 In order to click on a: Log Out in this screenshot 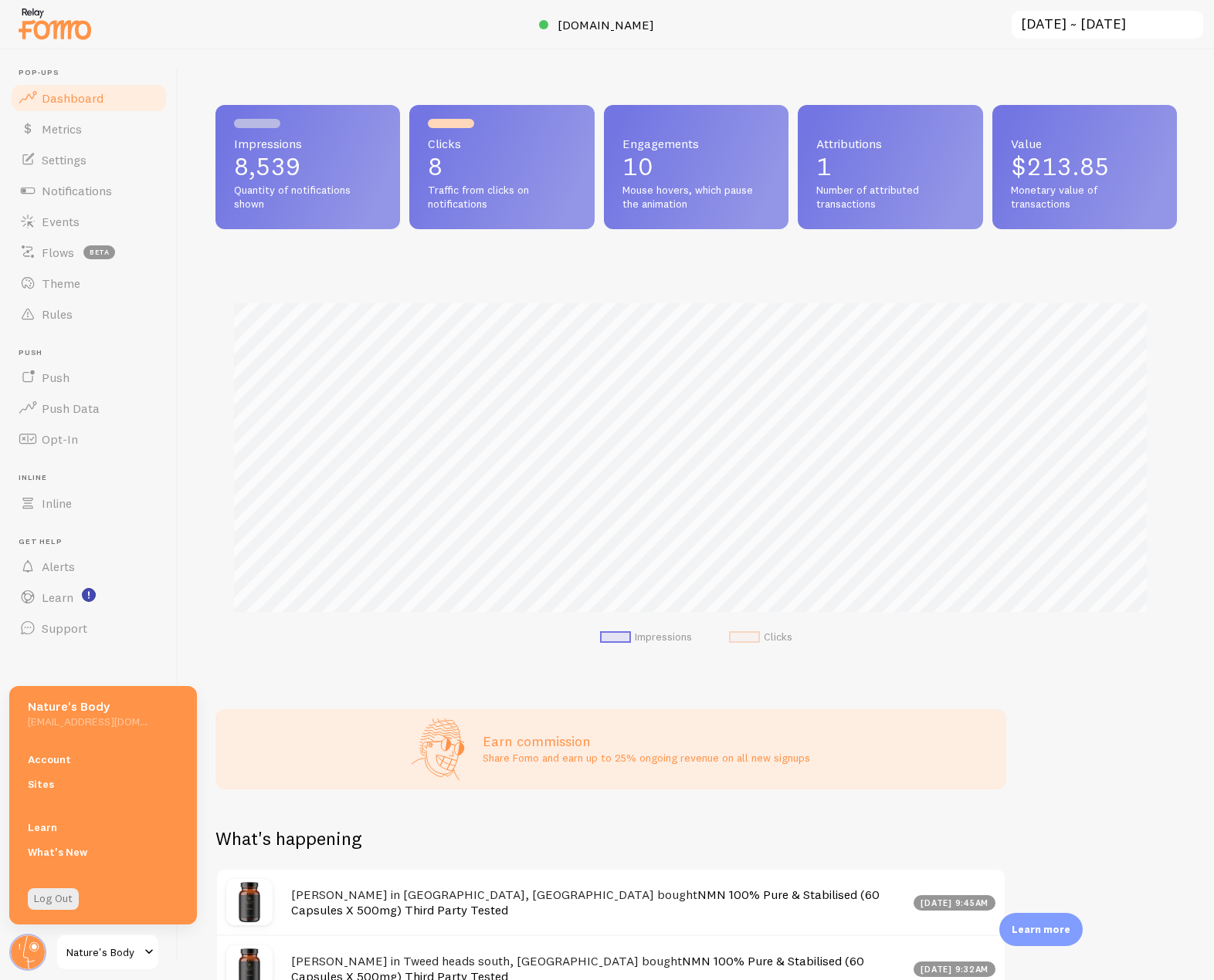, I will do `click(53, 900)`.